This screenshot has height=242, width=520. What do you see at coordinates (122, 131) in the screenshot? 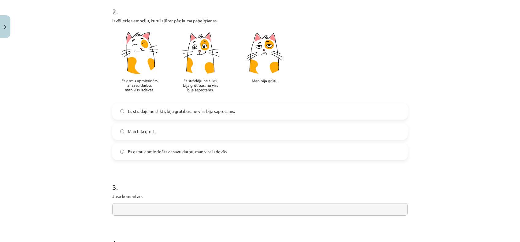
I see `input: Man bija grūti.` at bounding box center [122, 131].